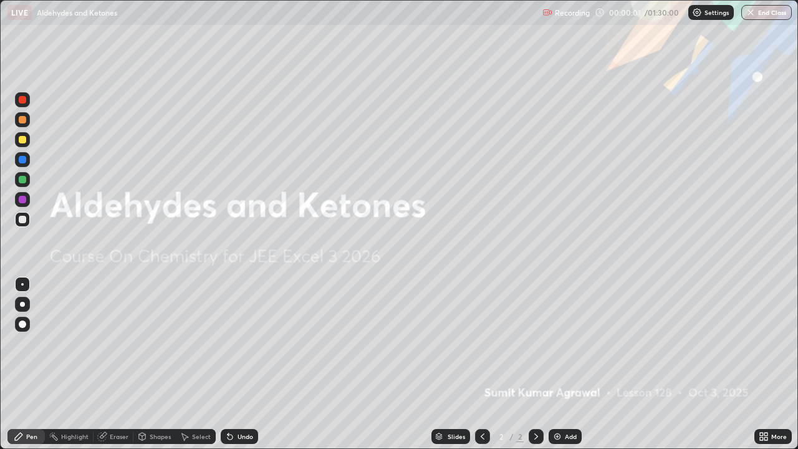  What do you see at coordinates (77, 12) in the screenshot?
I see `p: Aldehydes and Ketones` at bounding box center [77, 12].